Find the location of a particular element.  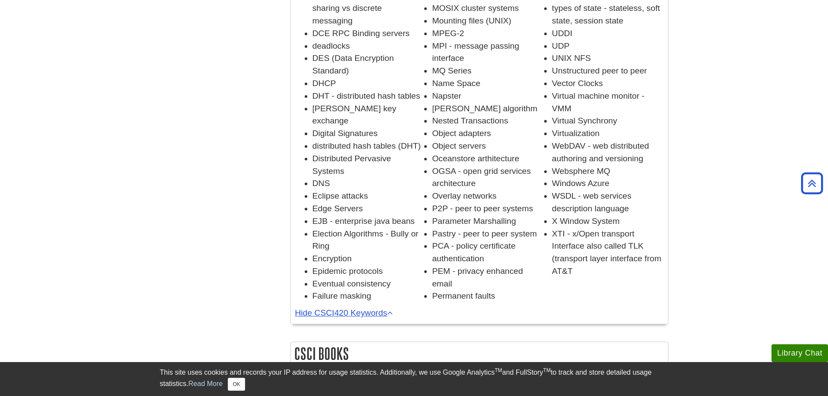

li: Mounting files (UNIX) is located at coordinates (488, 21).